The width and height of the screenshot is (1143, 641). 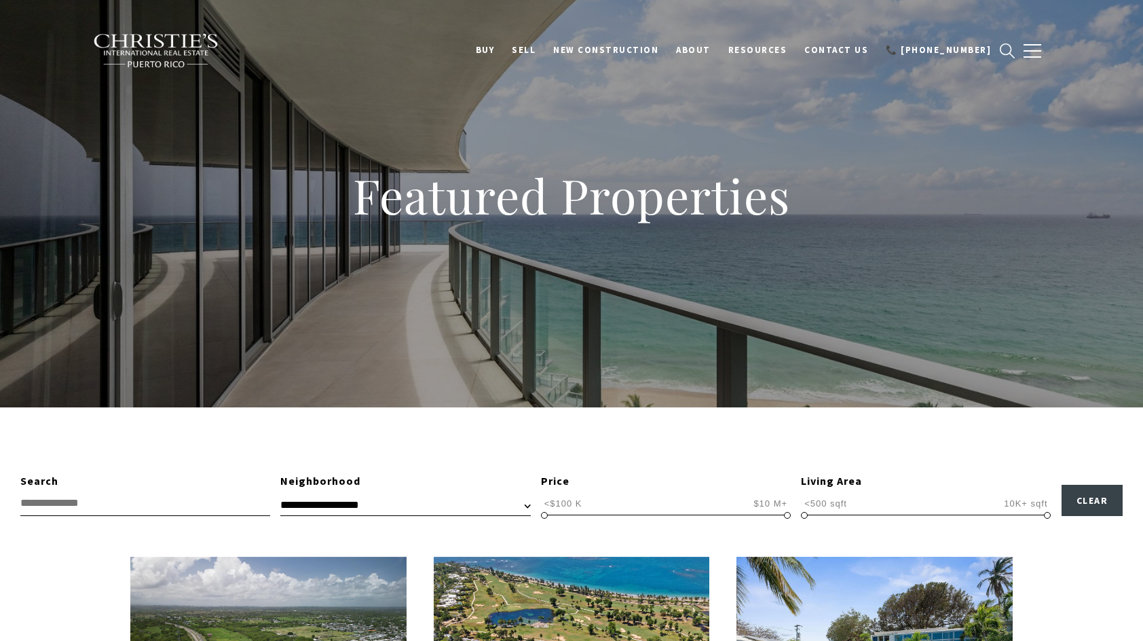 I want to click on div: Living Area, so click(x=926, y=481).